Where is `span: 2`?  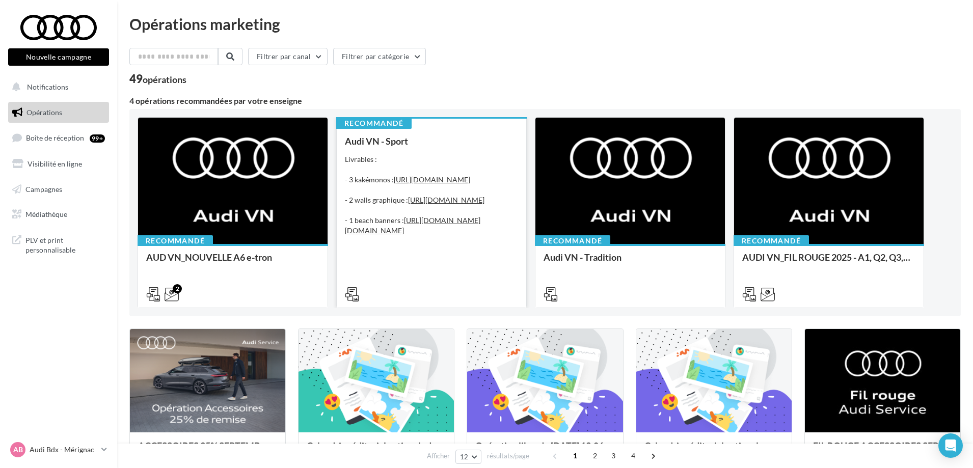 span: 2 is located at coordinates (595, 456).